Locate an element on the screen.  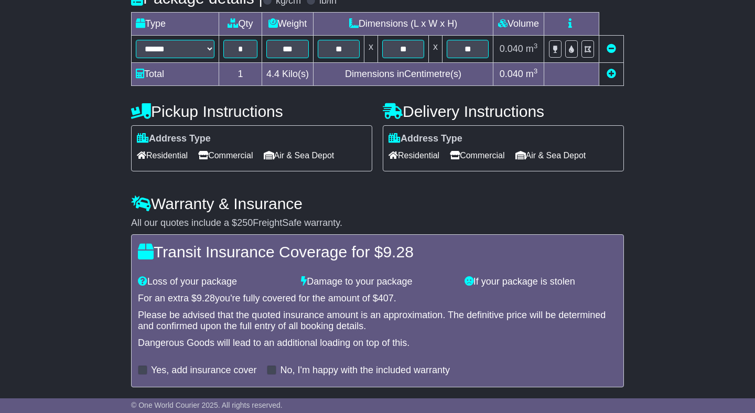
td: Type is located at coordinates (175, 24).